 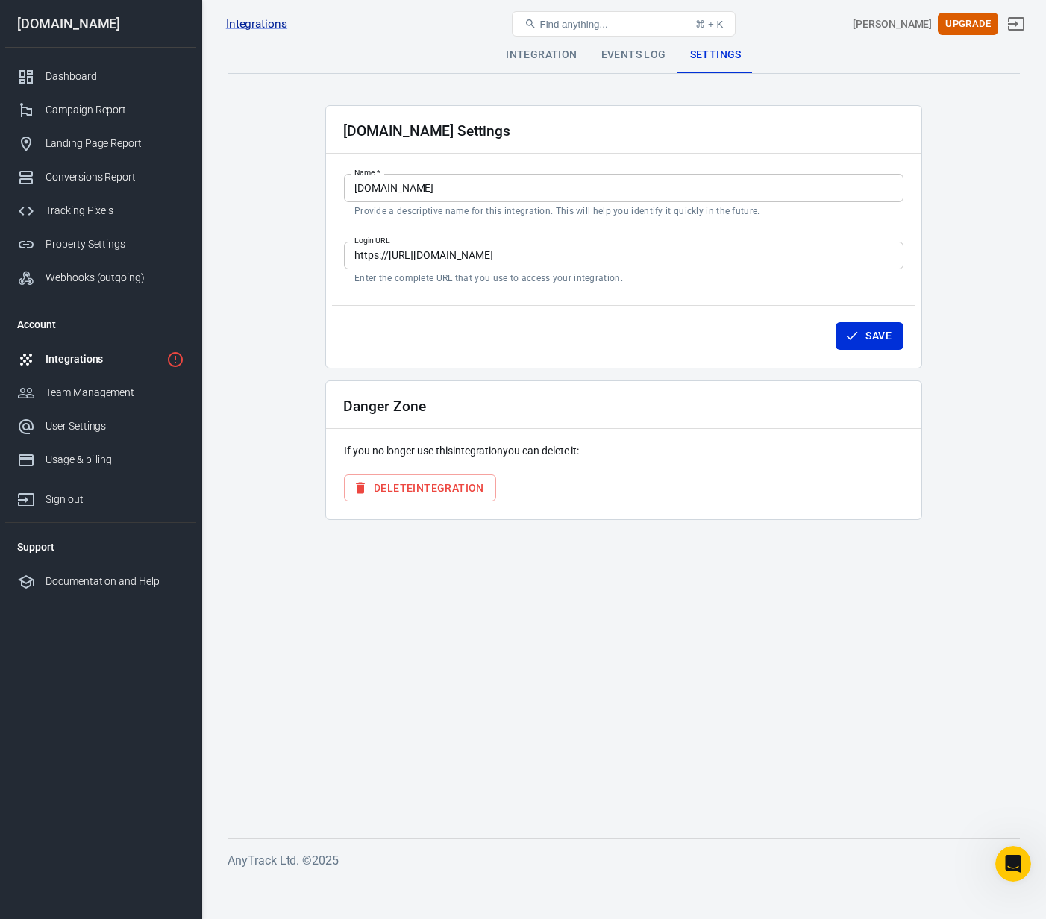 I want to click on a: Landing Page Report, so click(x=101, y=143).